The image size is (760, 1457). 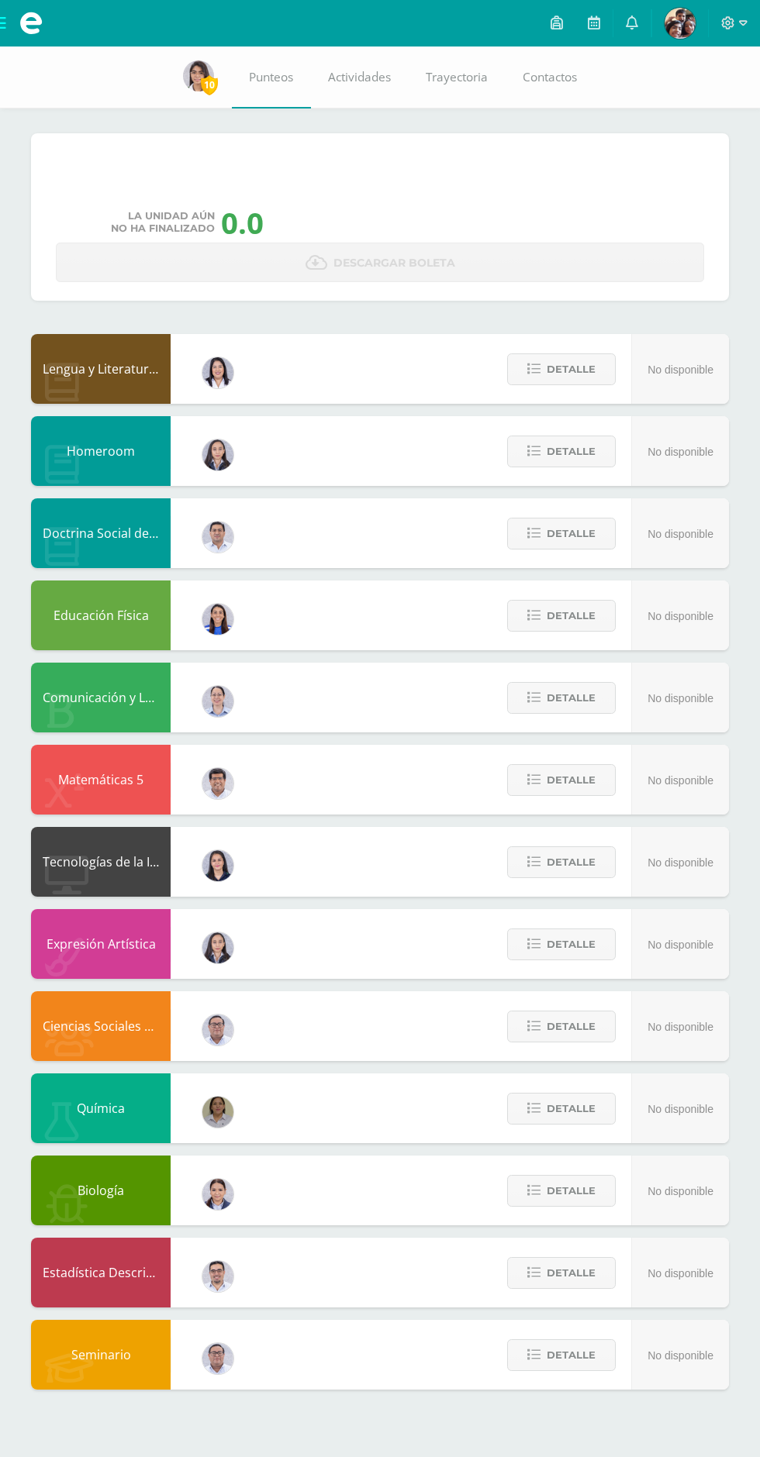 I want to click on div: Estadística Descriptiva, so click(x=101, y=1273).